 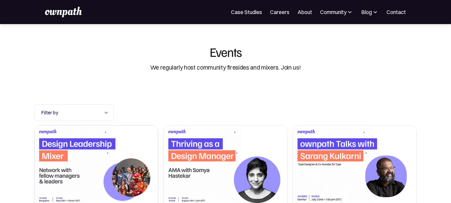 What do you see at coordinates (246, 12) in the screenshot?
I see `a: Case Studies` at bounding box center [246, 12].